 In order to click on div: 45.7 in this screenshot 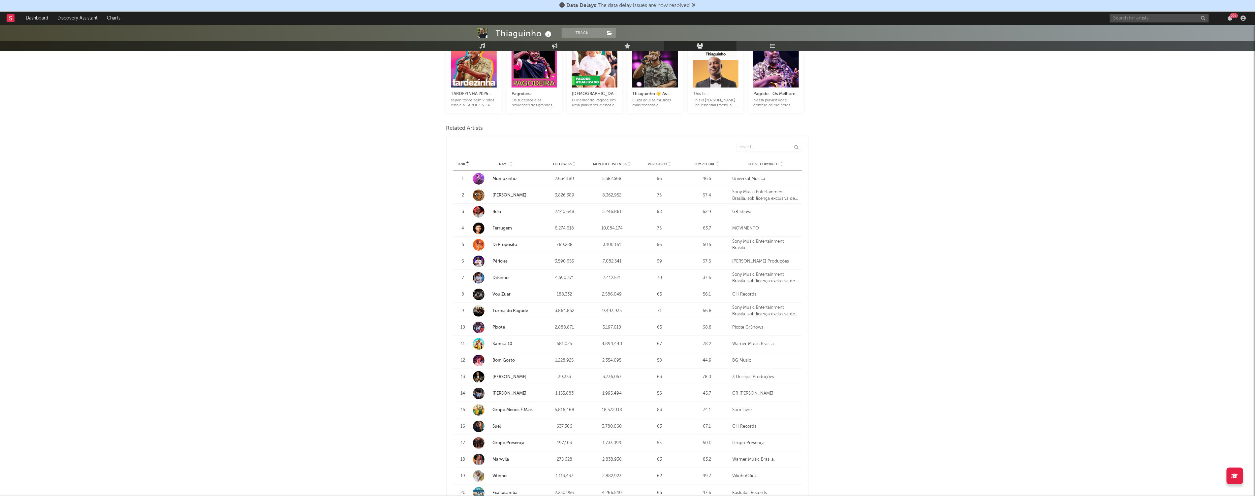, I will do `click(707, 393)`.